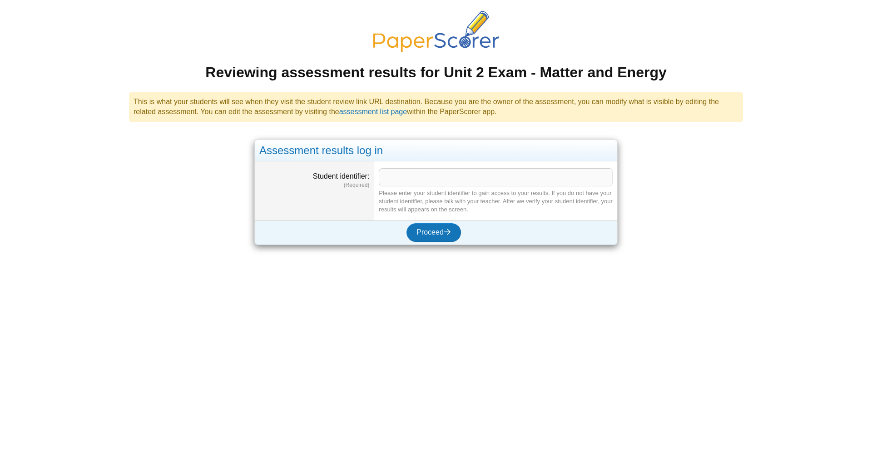 Image resolution: width=872 pixels, height=451 pixels. What do you see at coordinates (436, 31) in the screenshot?
I see `img: PaperScorer` at bounding box center [436, 31].